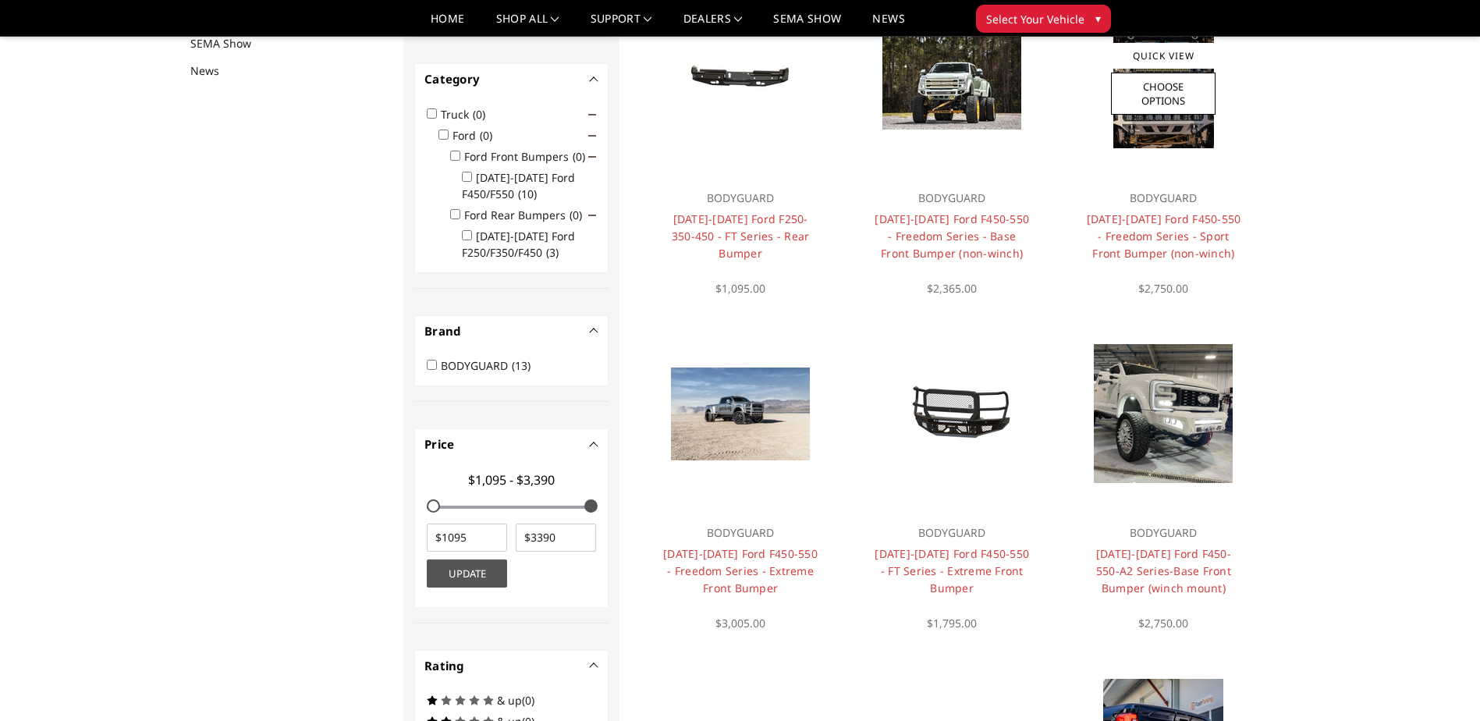  I want to click on label: BODYGUARD, so click(490, 365).